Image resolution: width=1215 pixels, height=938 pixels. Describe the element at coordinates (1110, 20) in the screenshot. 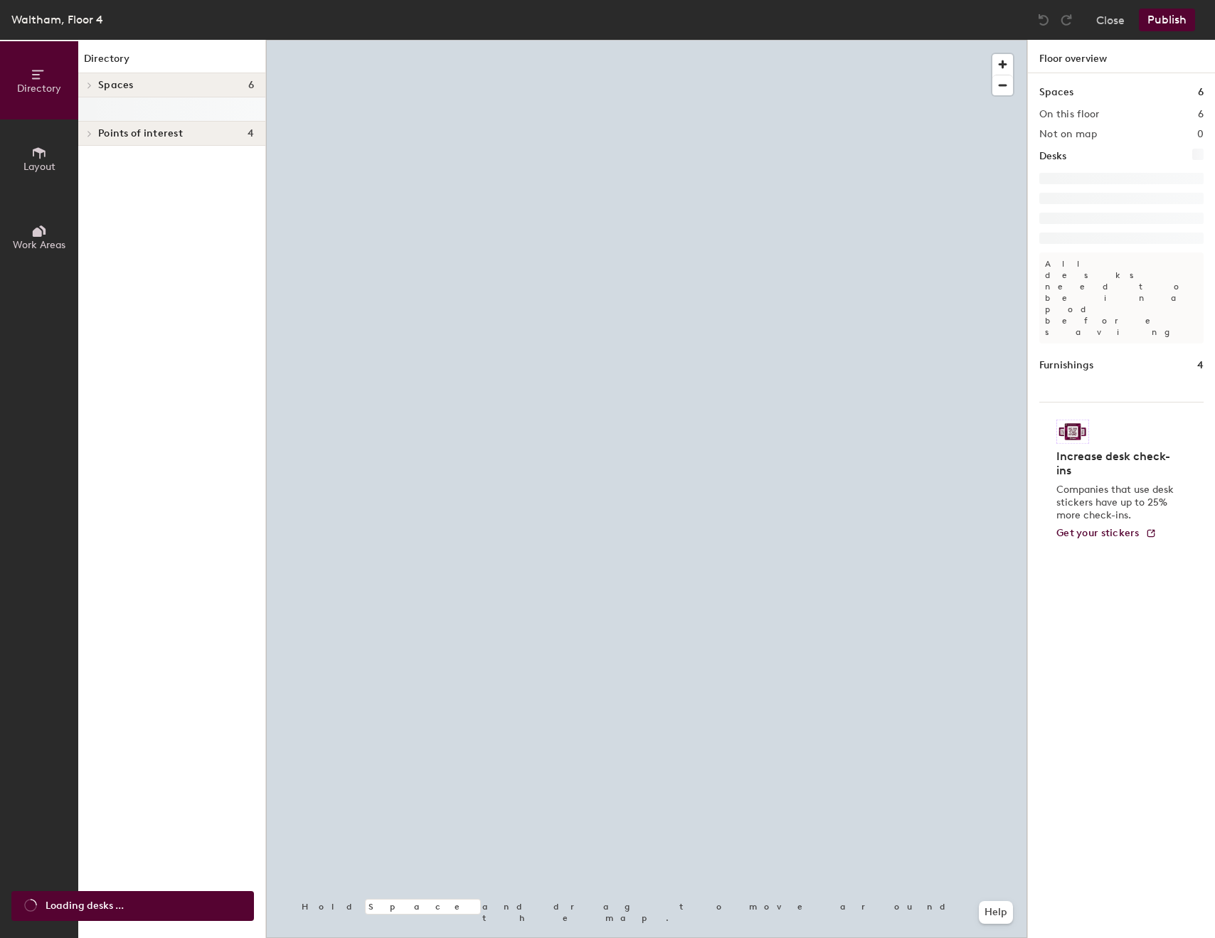

I see `button: Close` at that location.